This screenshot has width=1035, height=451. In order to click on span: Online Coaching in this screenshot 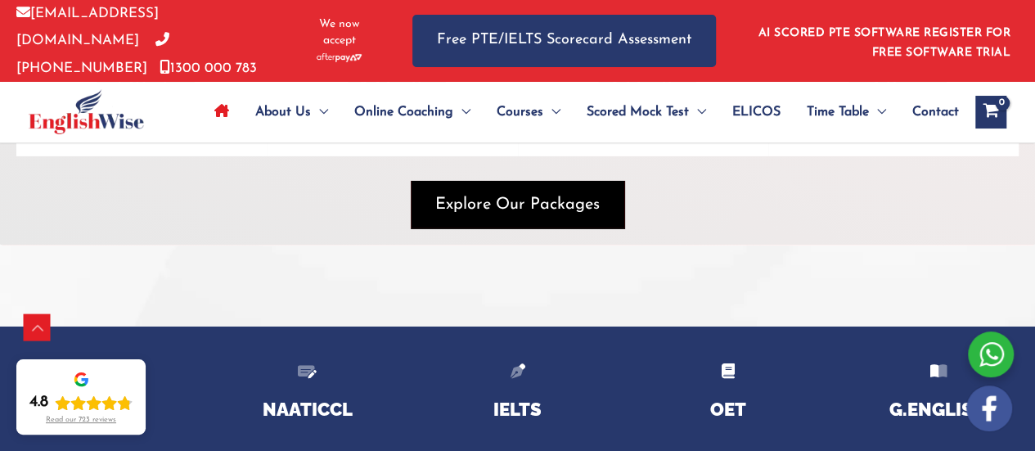, I will do `click(404, 112)`.